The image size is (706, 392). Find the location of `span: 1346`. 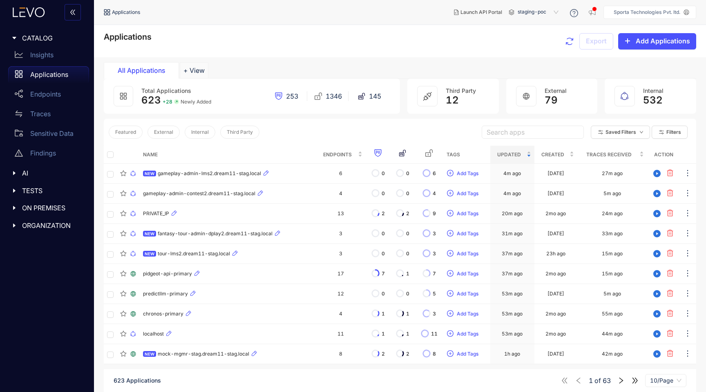

span: 1346 is located at coordinates (334, 96).